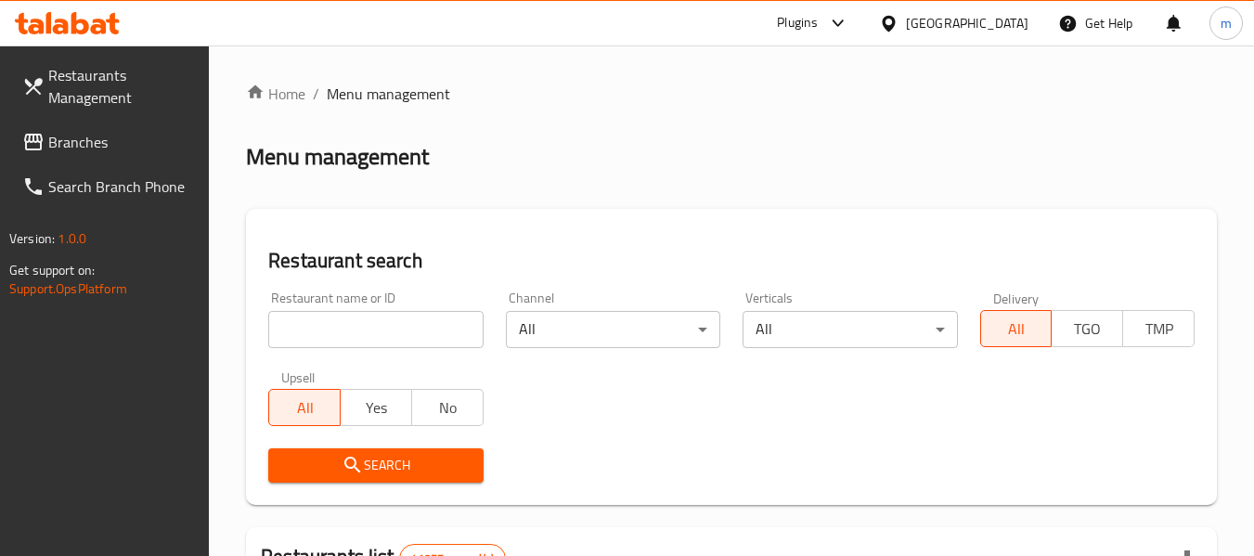 The width and height of the screenshot is (1254, 556). What do you see at coordinates (276, 94) in the screenshot?
I see `a: Home` at bounding box center [276, 94].